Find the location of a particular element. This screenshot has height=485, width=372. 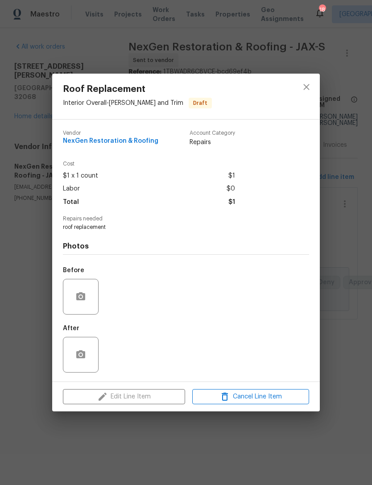

span: roof replacement is located at coordinates (174, 227).